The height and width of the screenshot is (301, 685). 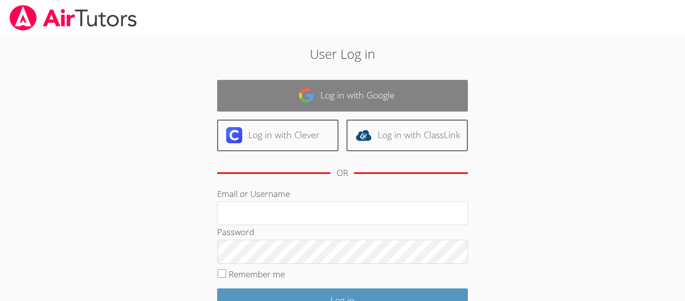 I want to click on a: Log in with Google, so click(x=343, y=95).